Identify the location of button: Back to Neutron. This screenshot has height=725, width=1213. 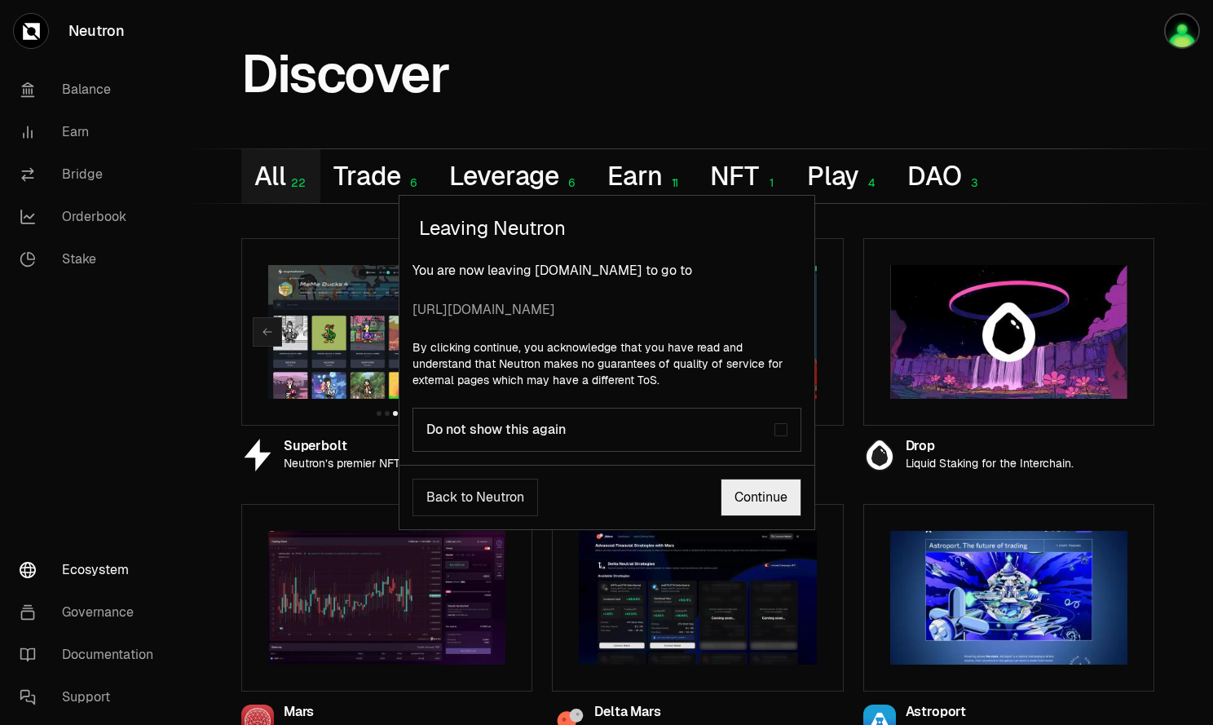
(475, 497).